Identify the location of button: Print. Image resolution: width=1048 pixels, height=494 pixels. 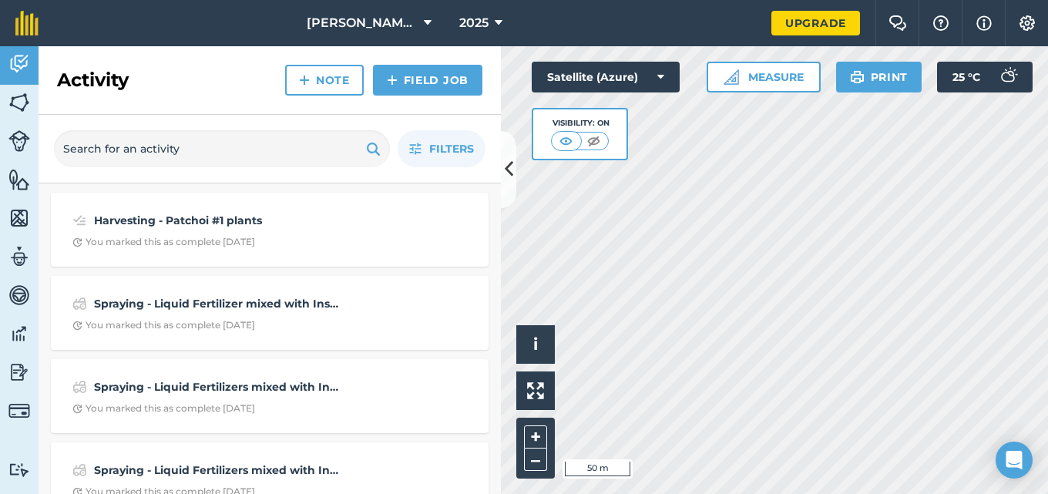
(879, 77).